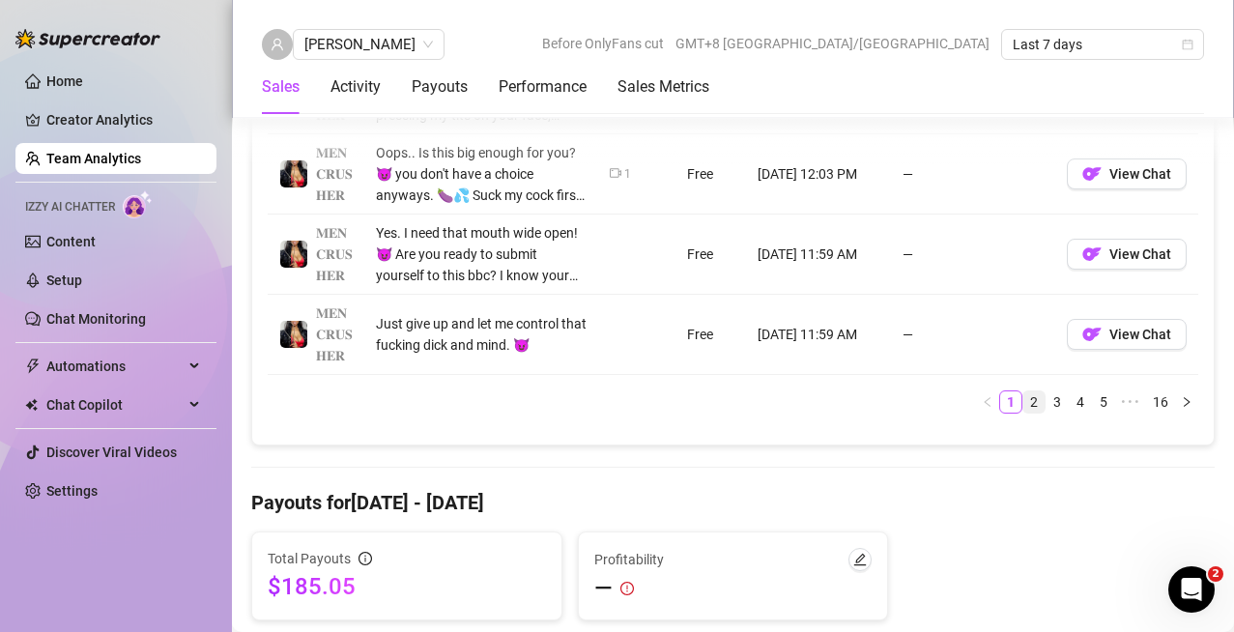 The image size is (1234, 632). I want to click on span: Last 7 days, so click(1102, 44).